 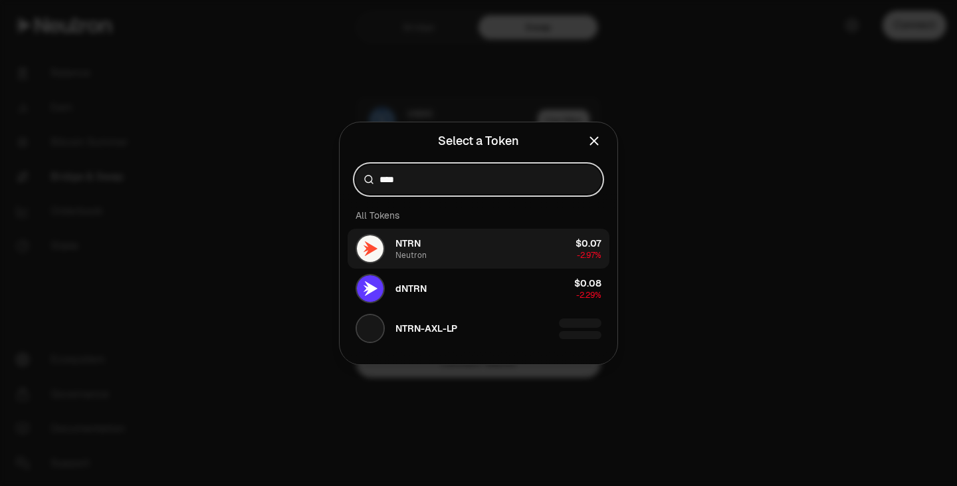 What do you see at coordinates (370, 288) in the screenshot?
I see `img: dNTRN Logo` at bounding box center [370, 288].